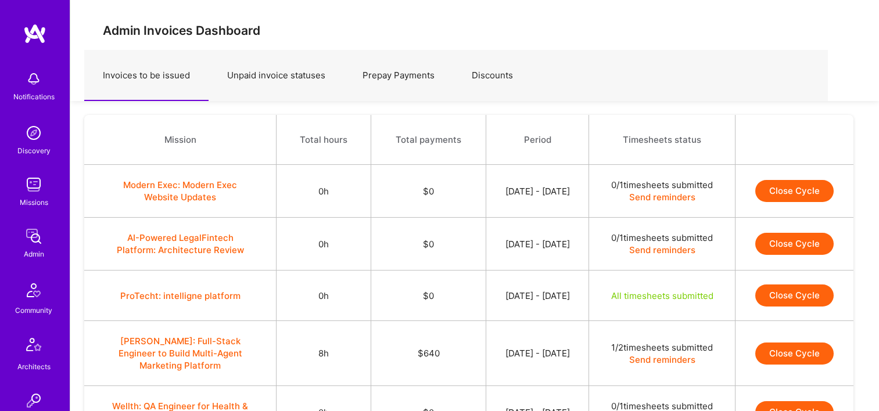 This screenshot has width=879, height=411. I want to click on h3: Admin Invoices Dashboard, so click(474, 30).